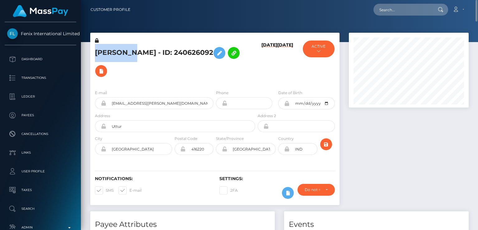  I want to click on p: Payees, so click(40, 115).